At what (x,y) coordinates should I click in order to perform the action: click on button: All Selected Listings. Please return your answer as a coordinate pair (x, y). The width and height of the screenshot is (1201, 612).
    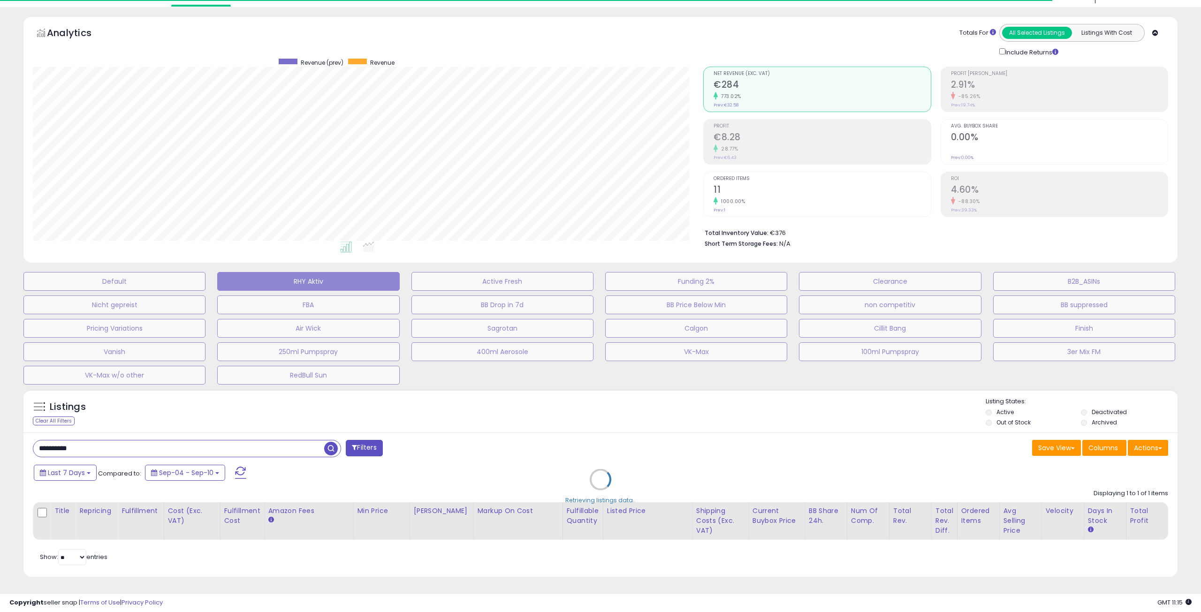
    Looking at the image, I should click on (1037, 33).